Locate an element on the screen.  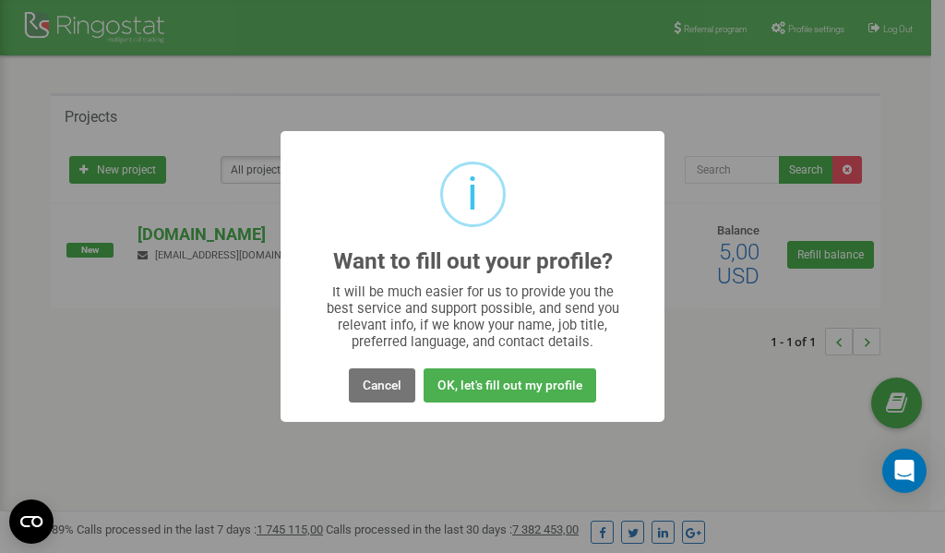
button: OK, let's fill out my profile is located at coordinates (509, 385).